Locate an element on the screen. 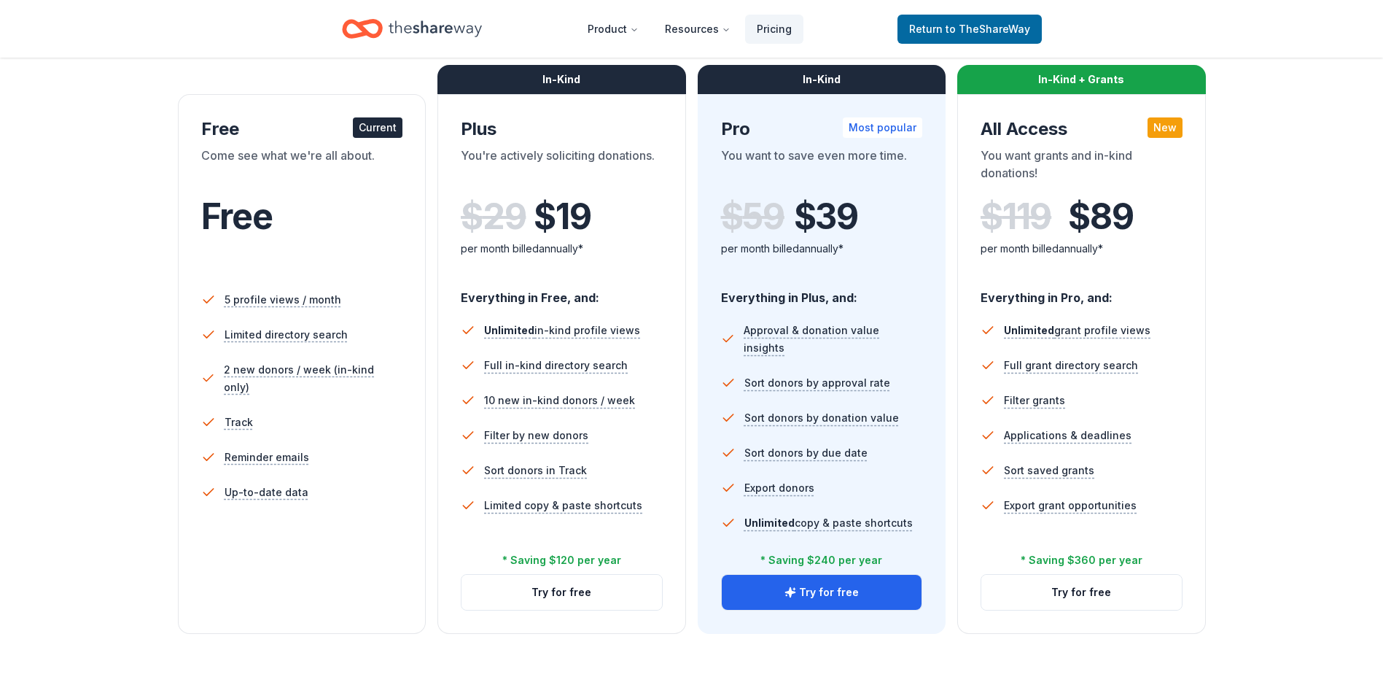 Image resolution: width=1383 pixels, height=696 pixels. div: Pro is located at coordinates (822, 129).